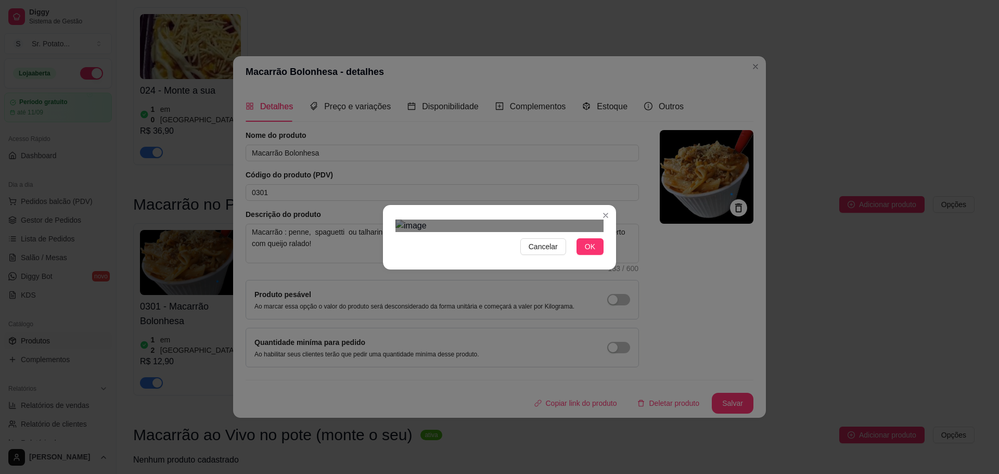  I want to click on span: OK, so click(590, 247).